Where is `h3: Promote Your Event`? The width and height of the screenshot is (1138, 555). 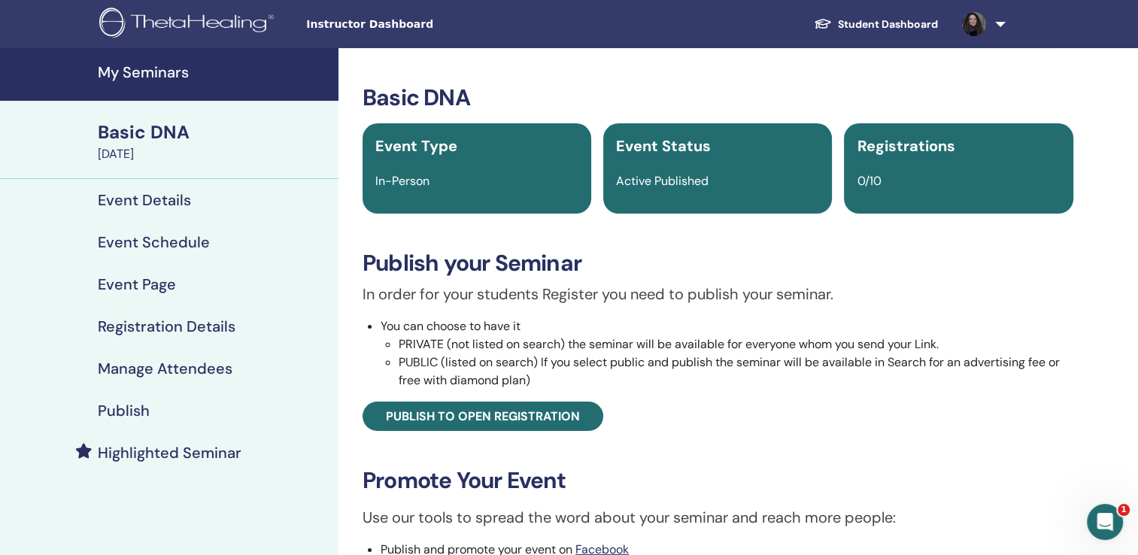
h3: Promote Your Event is located at coordinates (718, 481).